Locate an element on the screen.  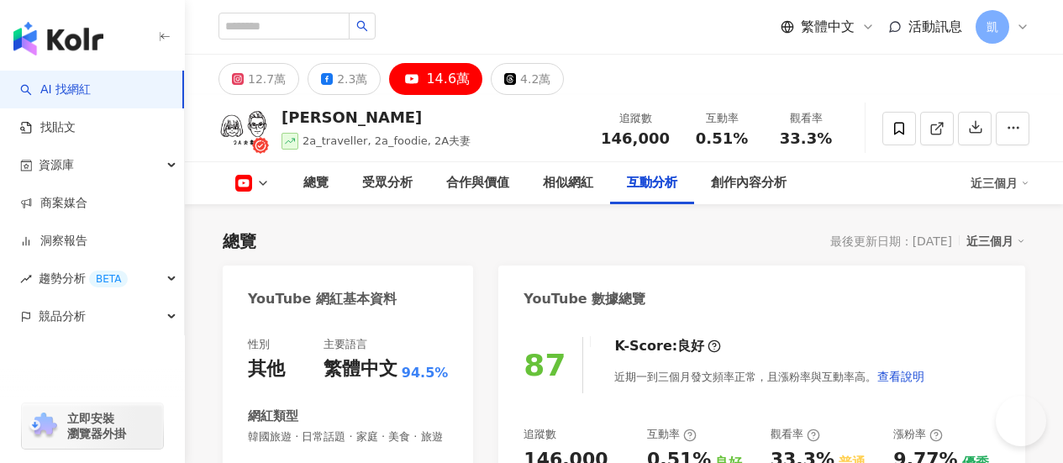
div: YouTube 網紅基本資料 is located at coordinates (322, 299).